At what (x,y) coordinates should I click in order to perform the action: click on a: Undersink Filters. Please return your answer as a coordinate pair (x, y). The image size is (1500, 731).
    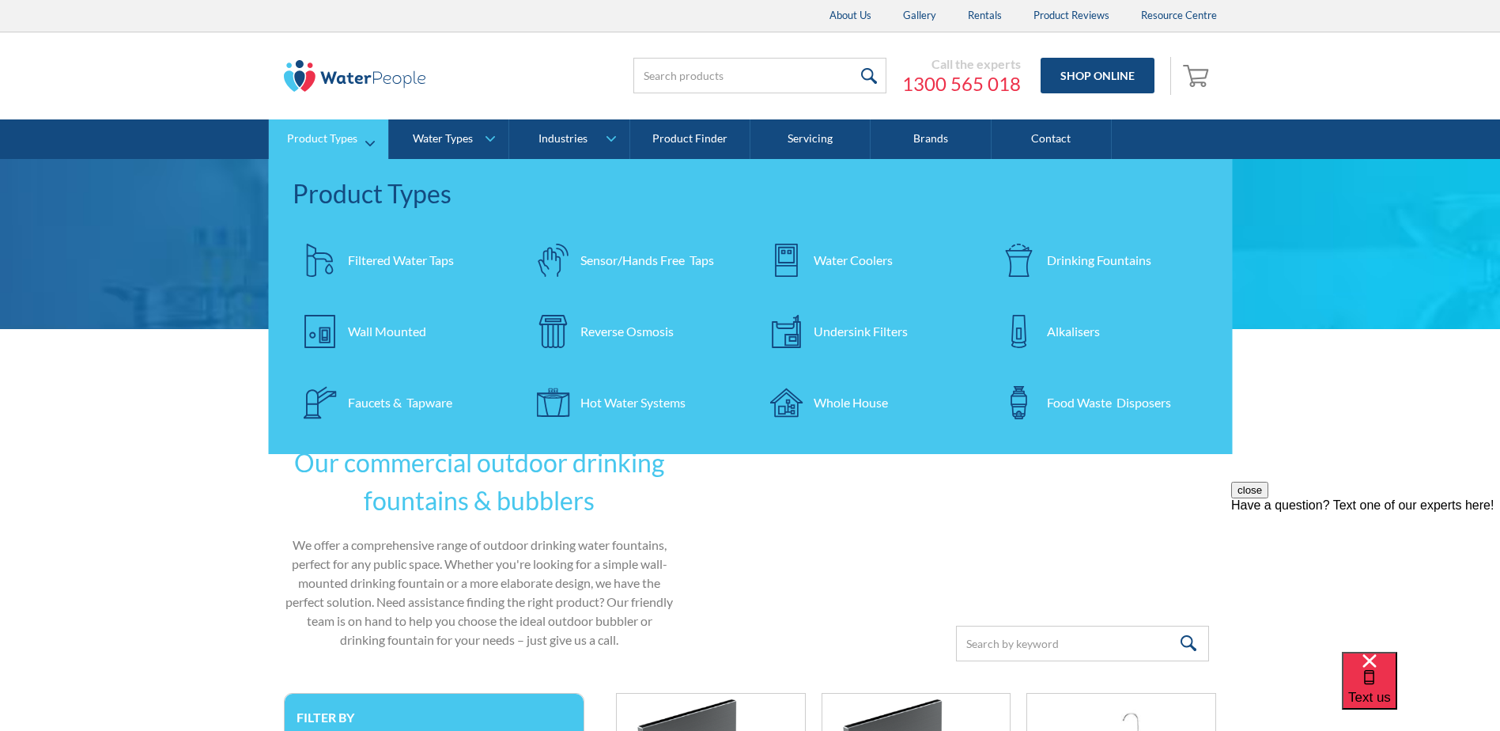
    Looking at the image, I should click on (867, 331).